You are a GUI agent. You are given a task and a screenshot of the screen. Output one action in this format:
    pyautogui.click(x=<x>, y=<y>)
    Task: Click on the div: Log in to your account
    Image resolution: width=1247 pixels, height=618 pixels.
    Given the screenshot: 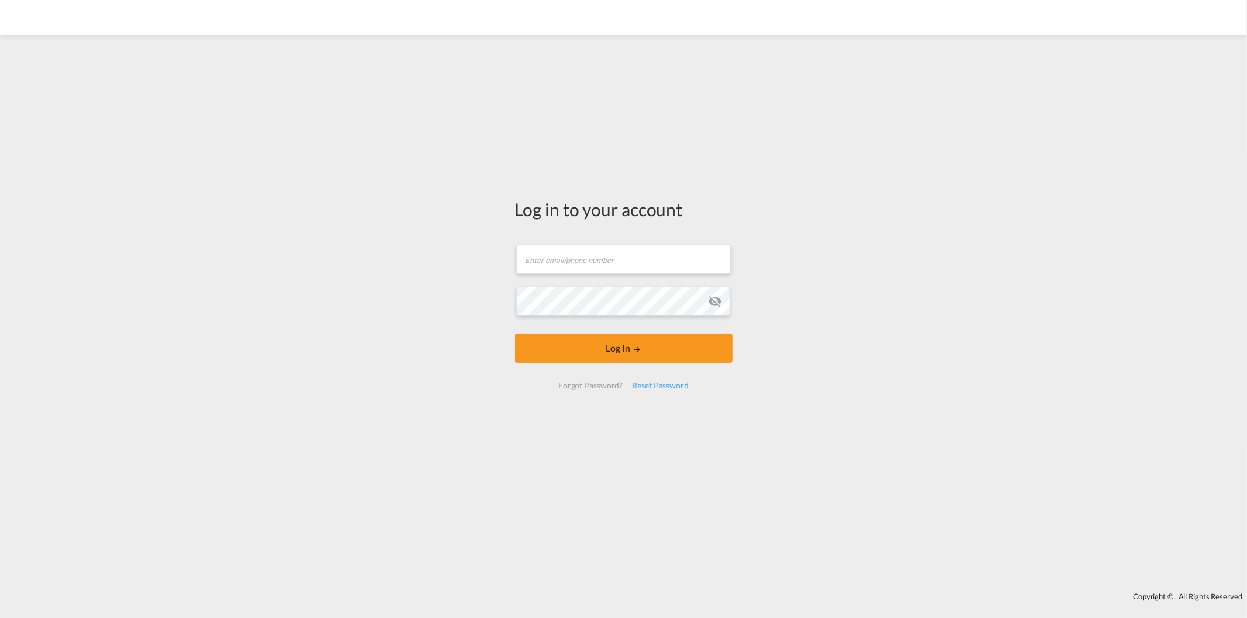 What is the action you would take?
    pyautogui.click(x=624, y=209)
    